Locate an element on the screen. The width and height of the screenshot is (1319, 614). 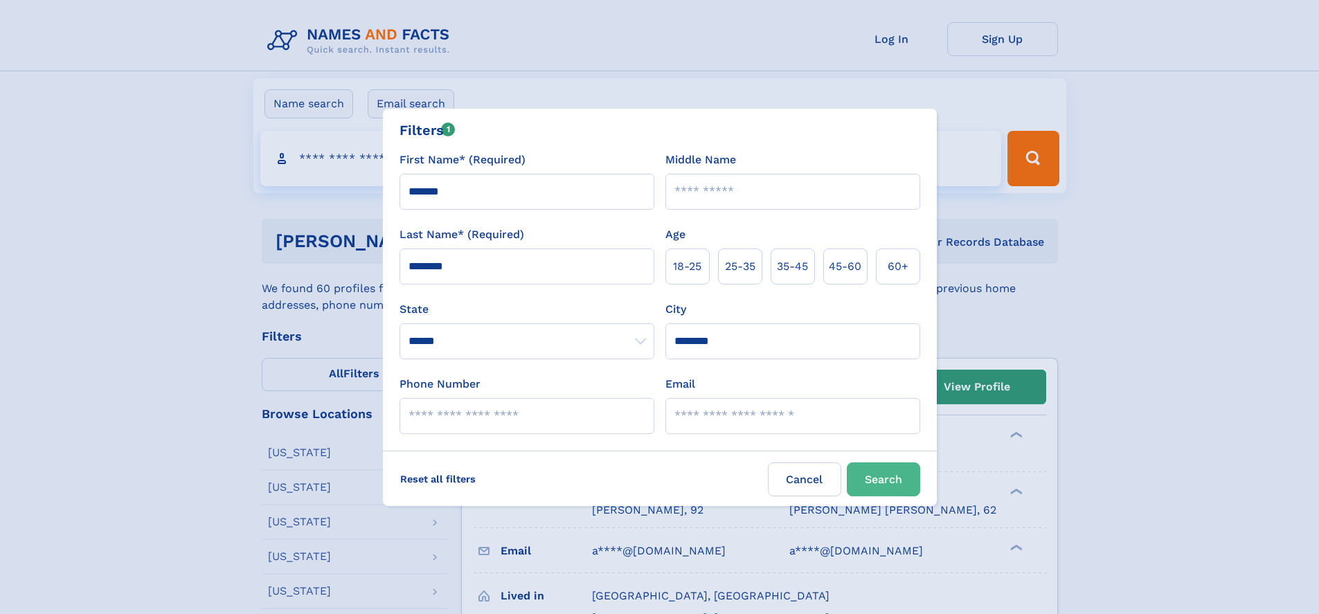
label: Email is located at coordinates (680, 384).